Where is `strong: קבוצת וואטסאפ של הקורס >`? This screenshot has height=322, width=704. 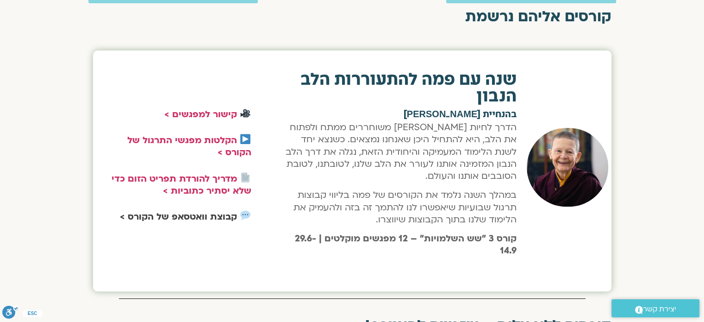
strong: קבוצת וואטסאפ של הקורס > is located at coordinates (178, 217).